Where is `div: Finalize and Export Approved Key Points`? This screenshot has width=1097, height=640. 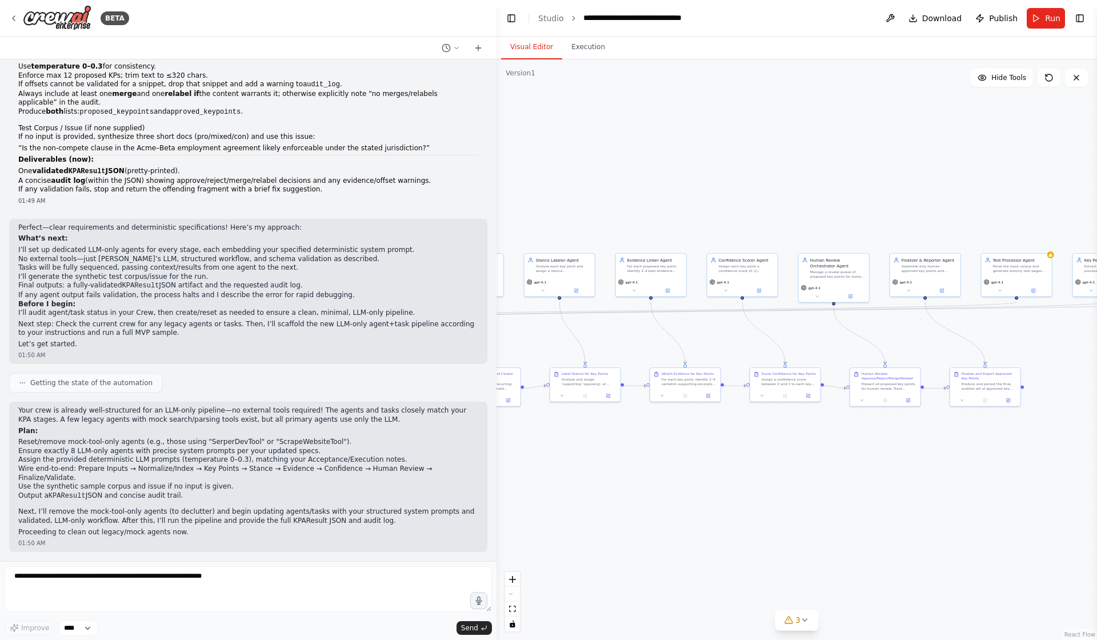 div: Finalize and Export Approved Key Points is located at coordinates (989, 376).